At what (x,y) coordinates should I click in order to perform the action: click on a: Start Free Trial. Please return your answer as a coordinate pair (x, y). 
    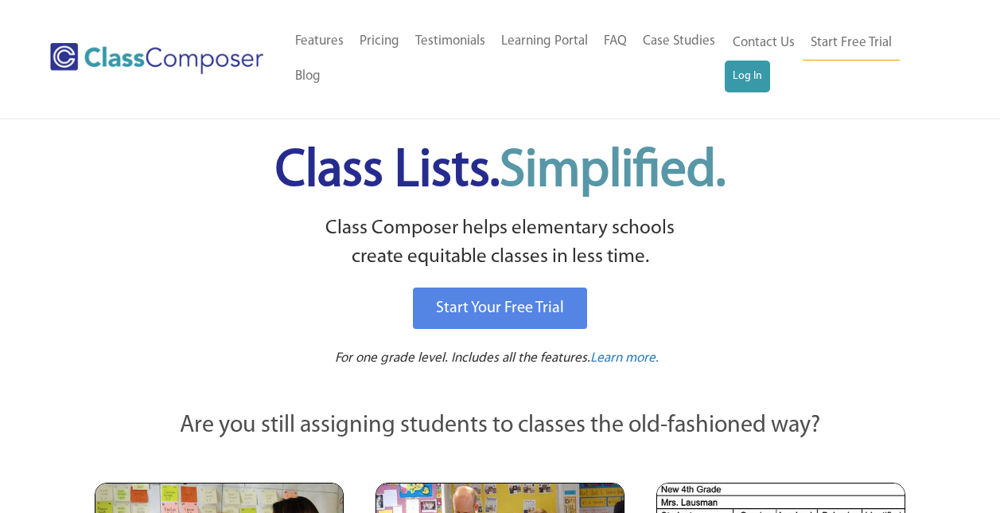
    Looking at the image, I should click on (852, 43).